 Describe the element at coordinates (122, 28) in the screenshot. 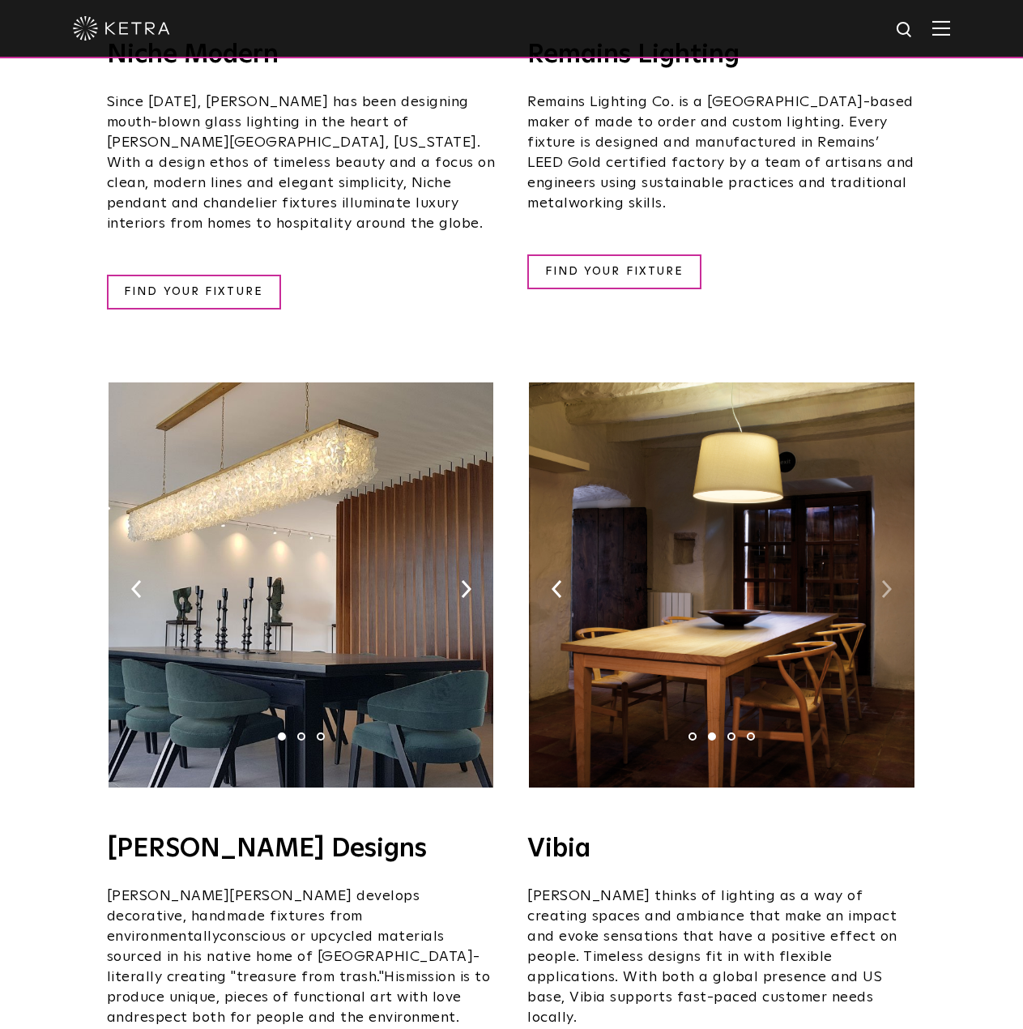

I see `img: ketra-logo-2019-white` at that location.